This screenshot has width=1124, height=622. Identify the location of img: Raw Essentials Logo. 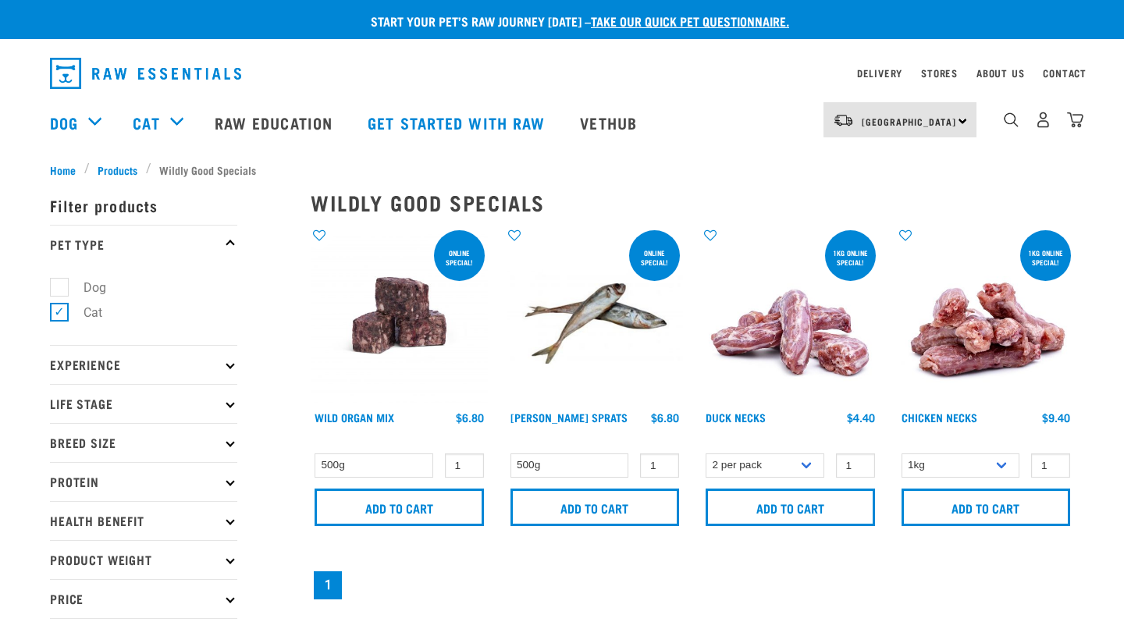
(145, 73).